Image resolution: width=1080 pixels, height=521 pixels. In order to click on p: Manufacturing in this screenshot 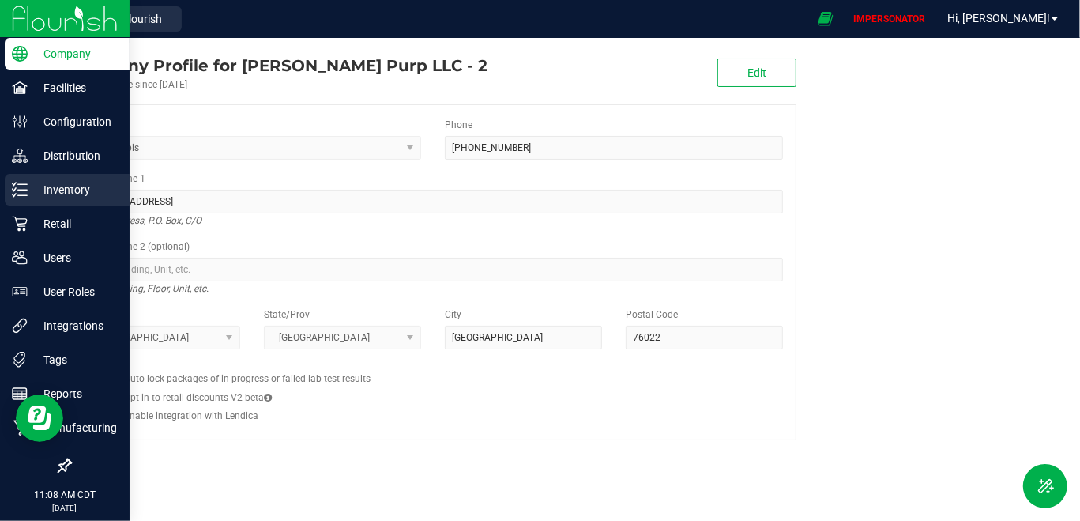, I will do `click(75, 428)`.